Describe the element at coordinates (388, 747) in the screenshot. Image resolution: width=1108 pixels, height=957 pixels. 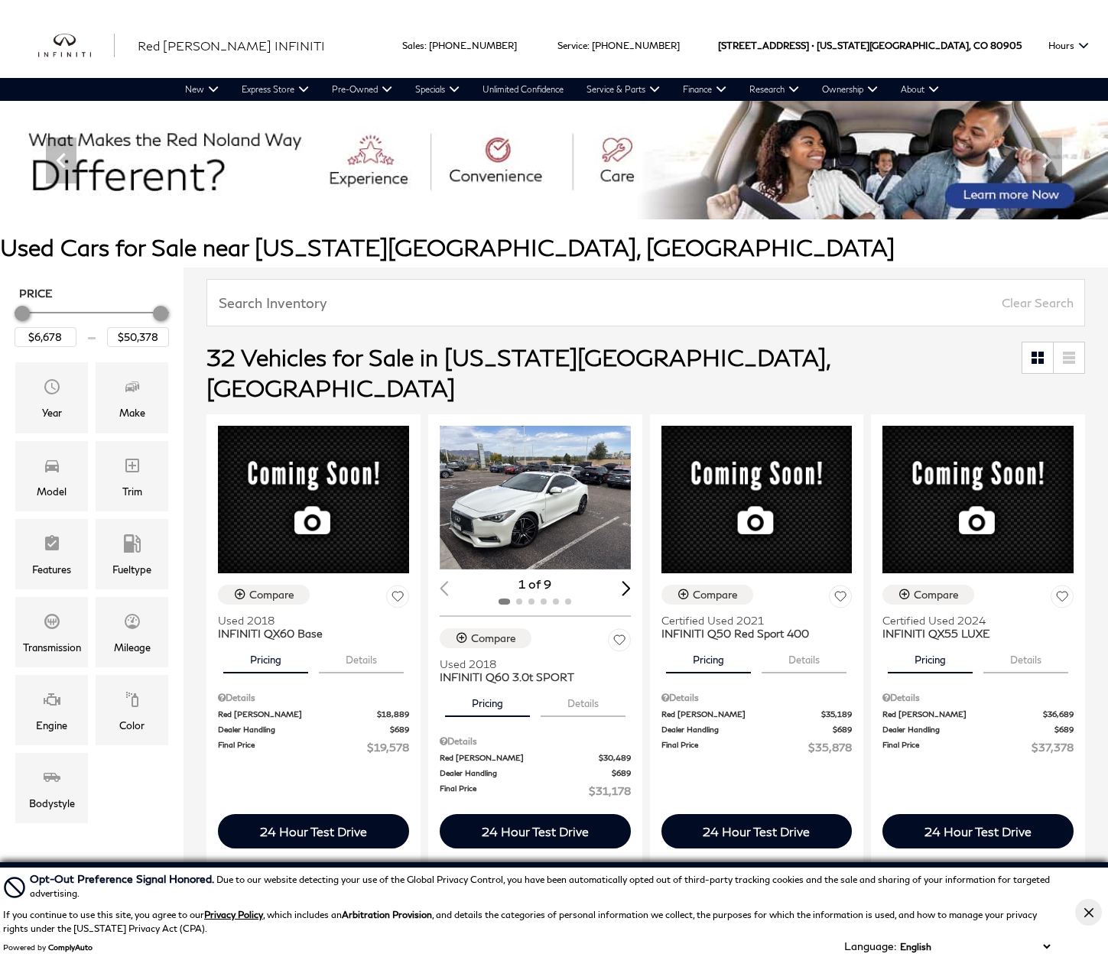
I see `span: $19,578` at that location.